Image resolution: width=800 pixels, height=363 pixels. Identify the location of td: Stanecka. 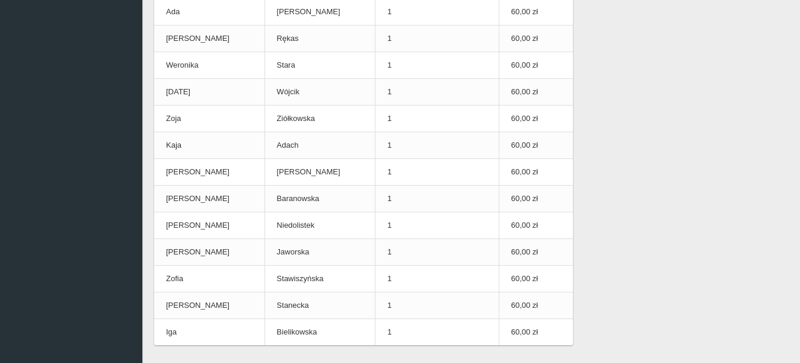
(319, 305).